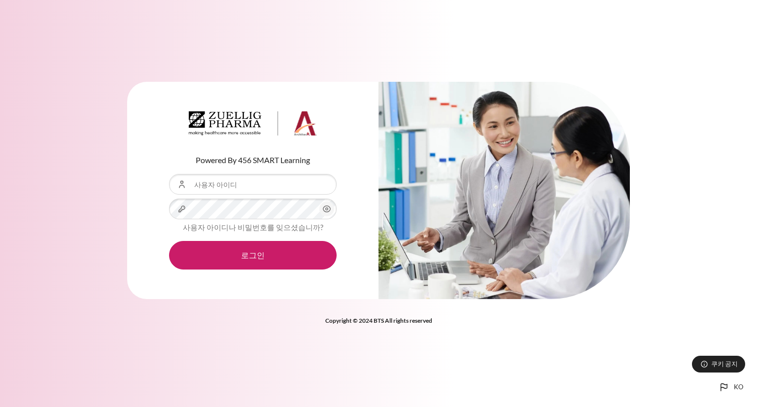  I want to click on button: 로그인, so click(253, 255).